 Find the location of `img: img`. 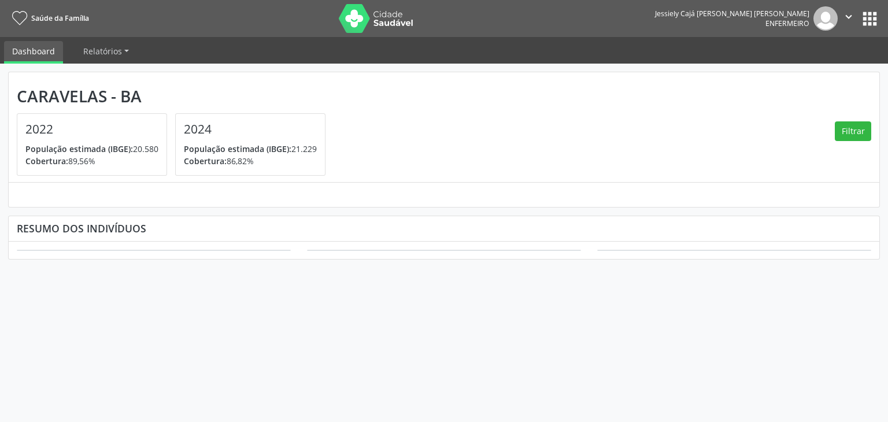

img: img is located at coordinates (825, 18).